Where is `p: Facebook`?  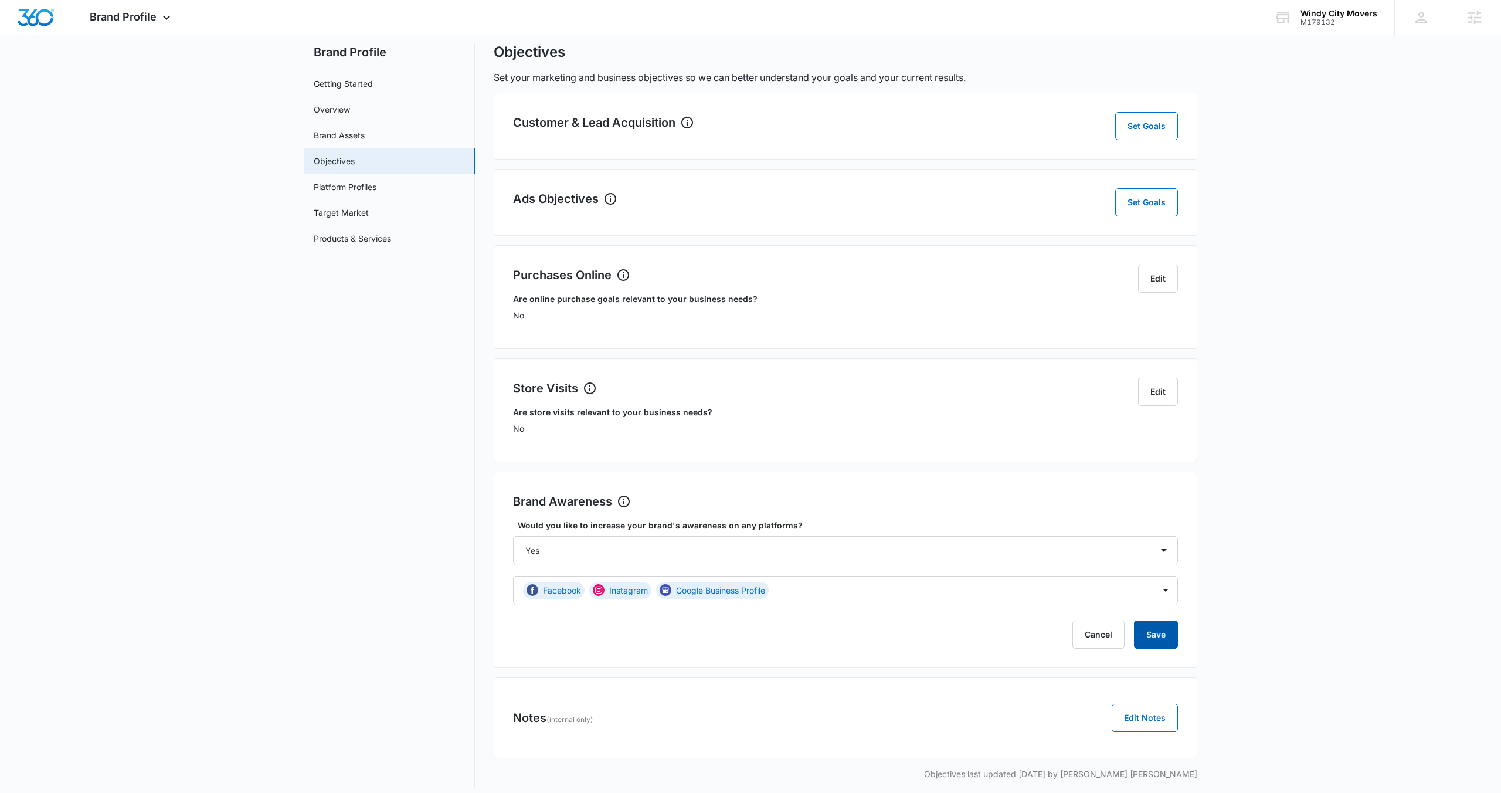
p: Facebook is located at coordinates (562, 590).